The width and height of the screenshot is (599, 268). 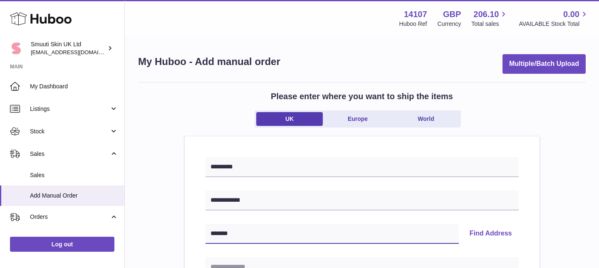 What do you see at coordinates (544, 64) in the screenshot?
I see `button: Multiple/Batch Upload` at bounding box center [544, 64].